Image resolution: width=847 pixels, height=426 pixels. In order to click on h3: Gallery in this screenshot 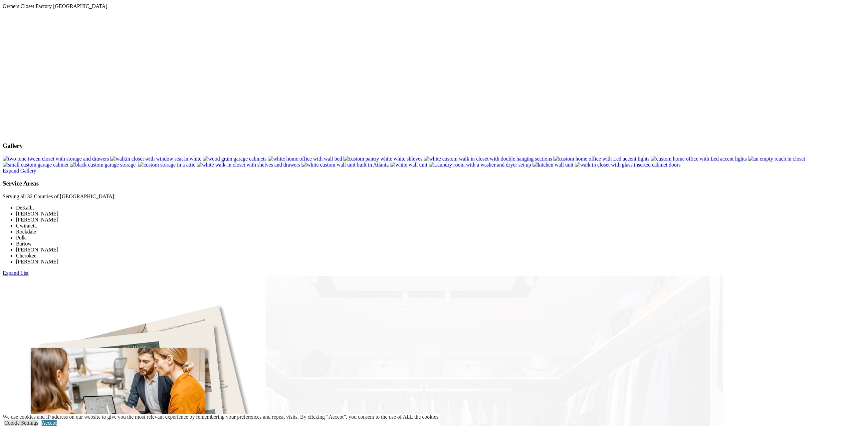, I will do `click(424, 146)`.